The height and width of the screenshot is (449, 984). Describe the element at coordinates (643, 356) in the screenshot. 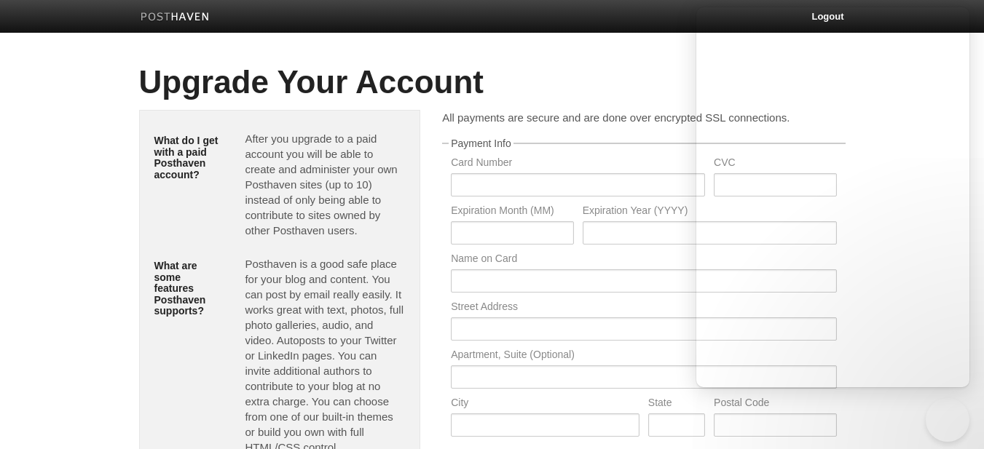

I see `label: Apartment, Suite (Optional)` at that location.